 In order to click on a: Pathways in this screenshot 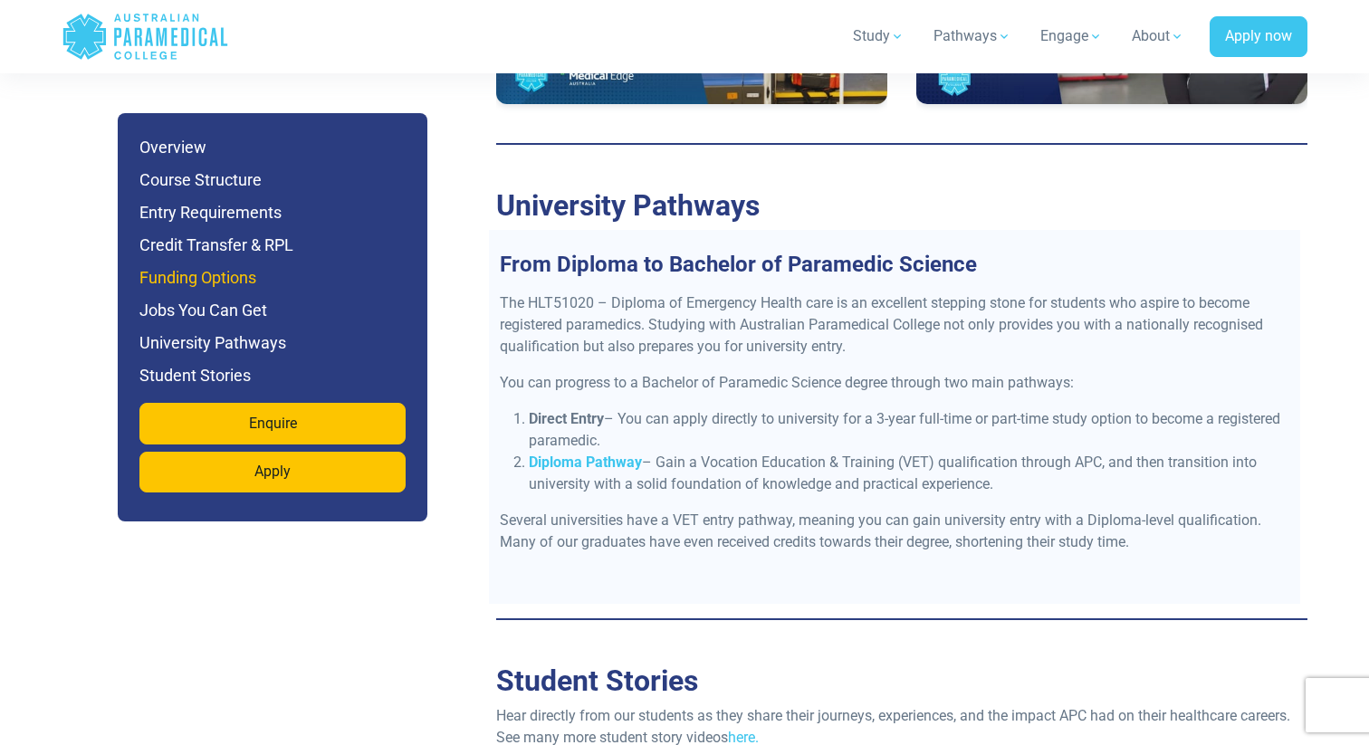, I will do `click(972, 36)`.